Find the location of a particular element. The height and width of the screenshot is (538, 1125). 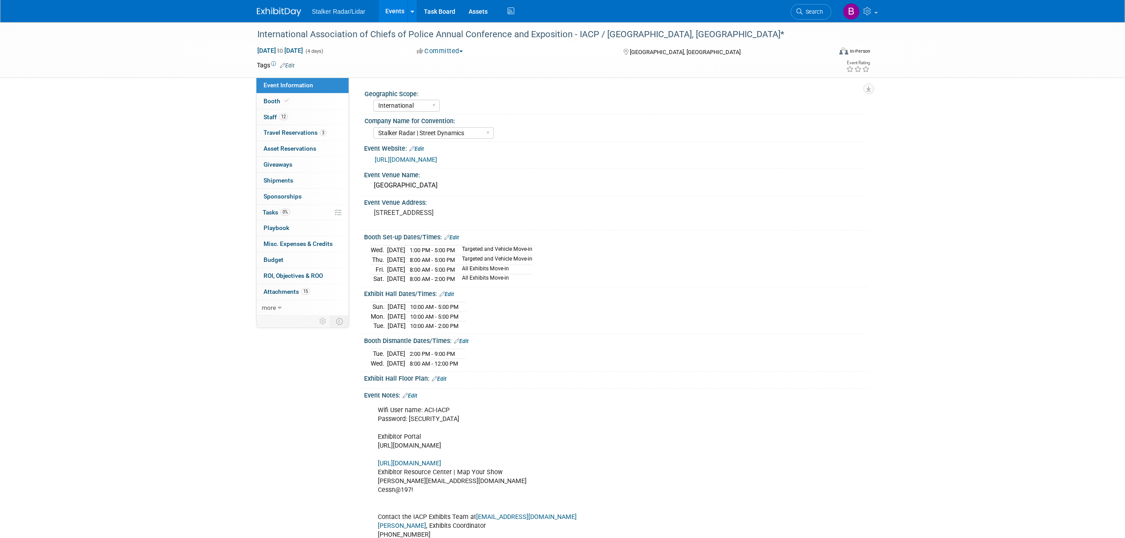

span: Shipments is located at coordinates (278, 180).